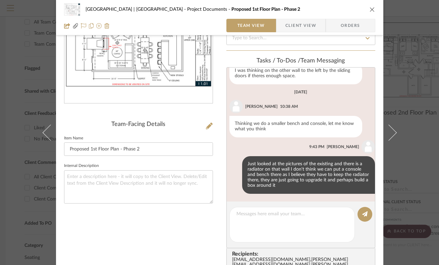  I want to click on div: 10:38 AM, so click(289, 106).